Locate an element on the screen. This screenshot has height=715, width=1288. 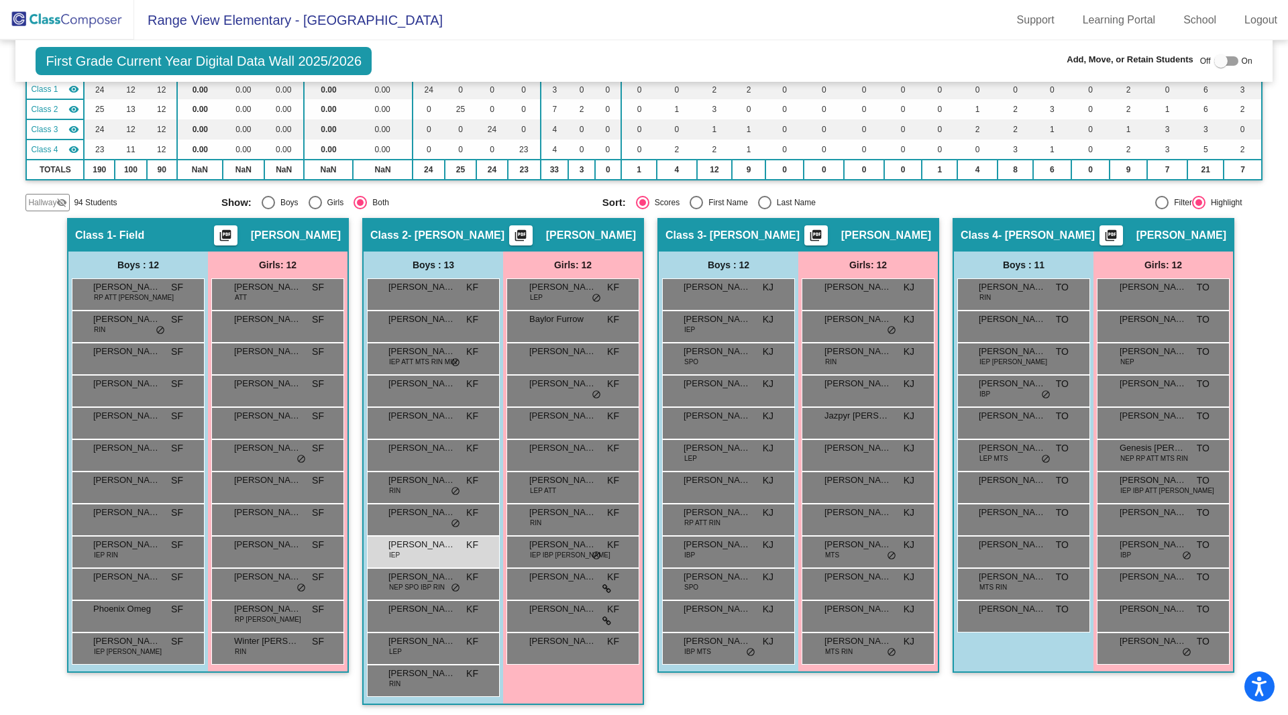
span: IEP ATT MTS RIN MIN is located at coordinates (423, 362).